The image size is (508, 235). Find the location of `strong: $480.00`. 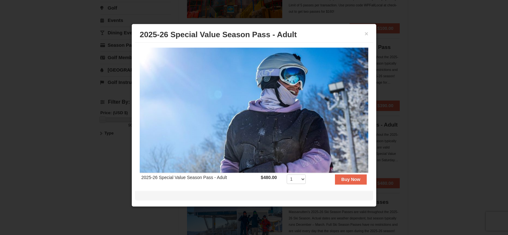

strong: $480.00 is located at coordinates (269, 177).